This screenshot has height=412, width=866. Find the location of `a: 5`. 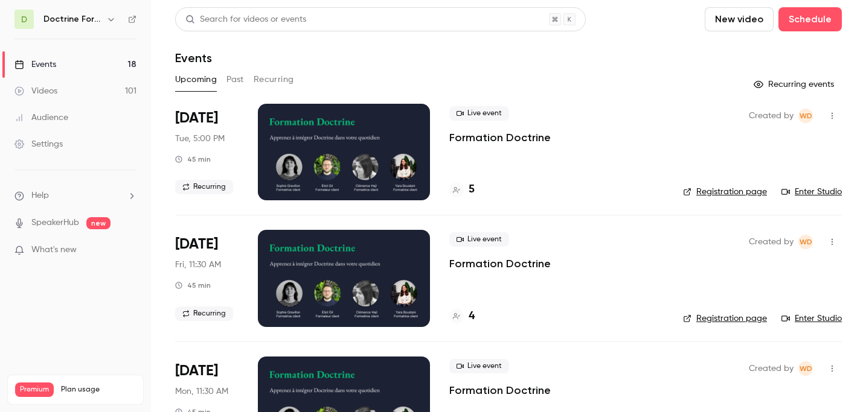

a: 5 is located at coordinates (462, 190).